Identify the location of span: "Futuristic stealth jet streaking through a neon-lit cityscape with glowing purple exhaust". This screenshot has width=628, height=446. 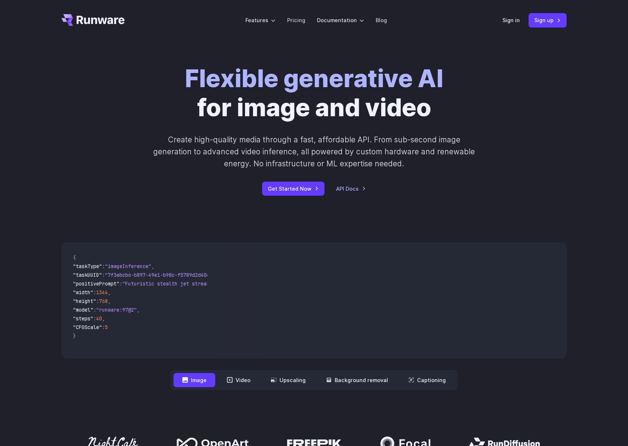
(254, 283).